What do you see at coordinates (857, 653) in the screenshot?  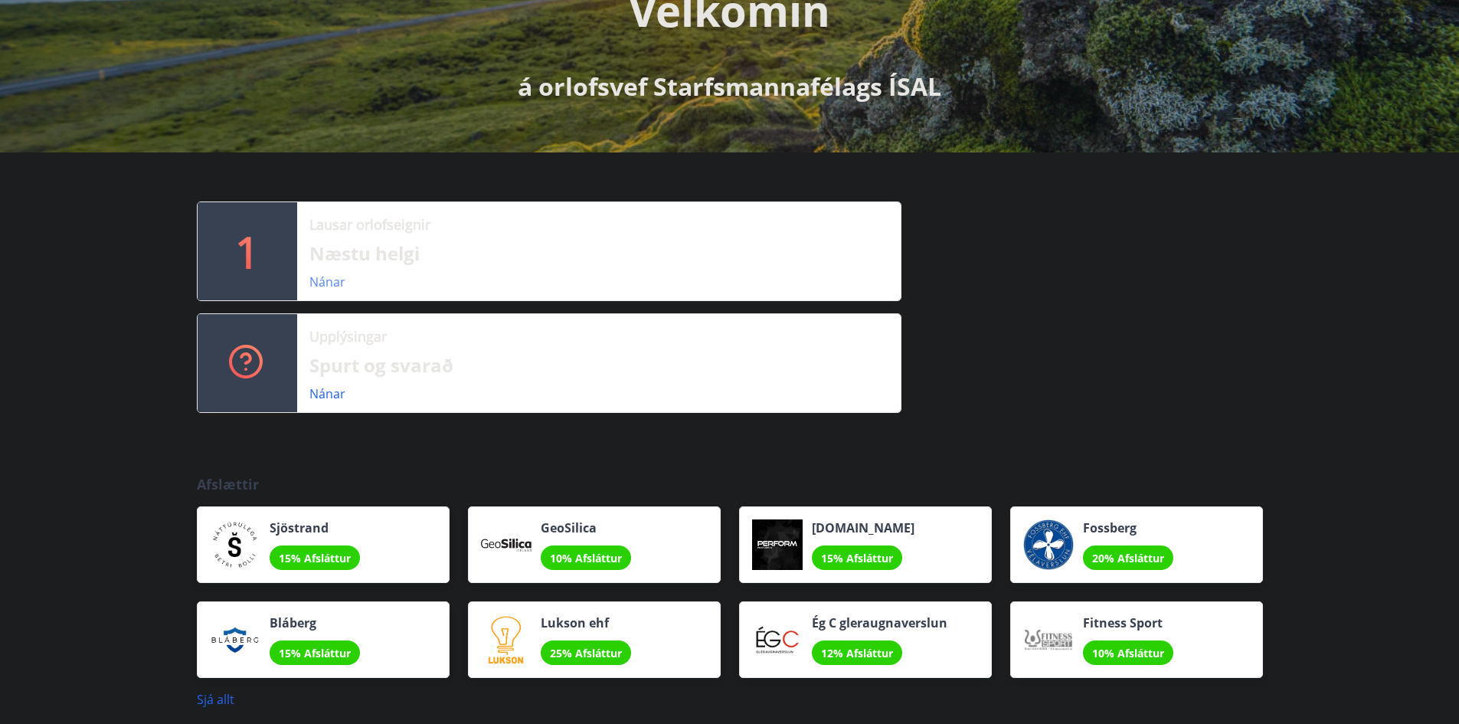 I see `span: 12% Afsláttur` at bounding box center [857, 653].